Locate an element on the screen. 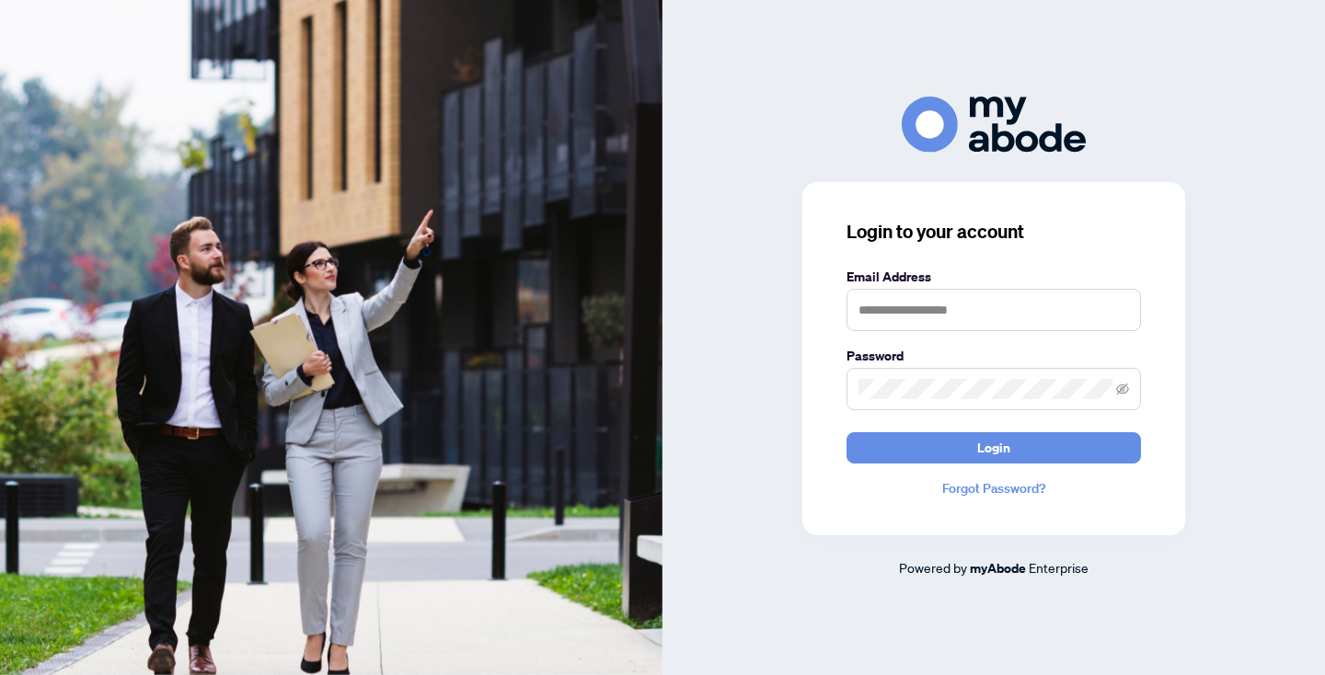  span: Enterprise is located at coordinates (1058, 568).